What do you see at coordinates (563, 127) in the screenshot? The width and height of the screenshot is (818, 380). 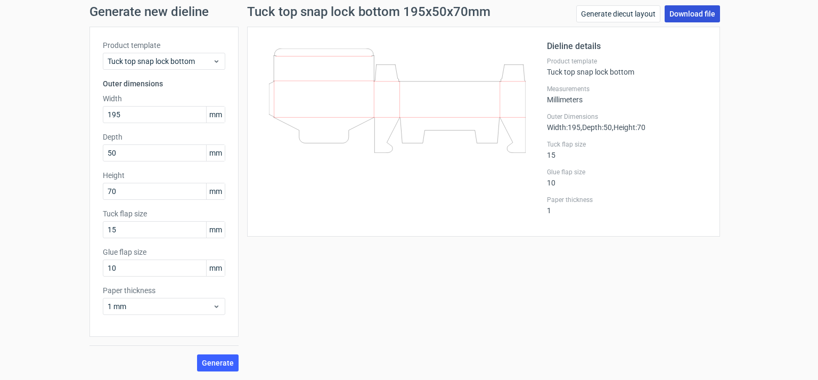 I see `span: Width : 195` at bounding box center [563, 127].